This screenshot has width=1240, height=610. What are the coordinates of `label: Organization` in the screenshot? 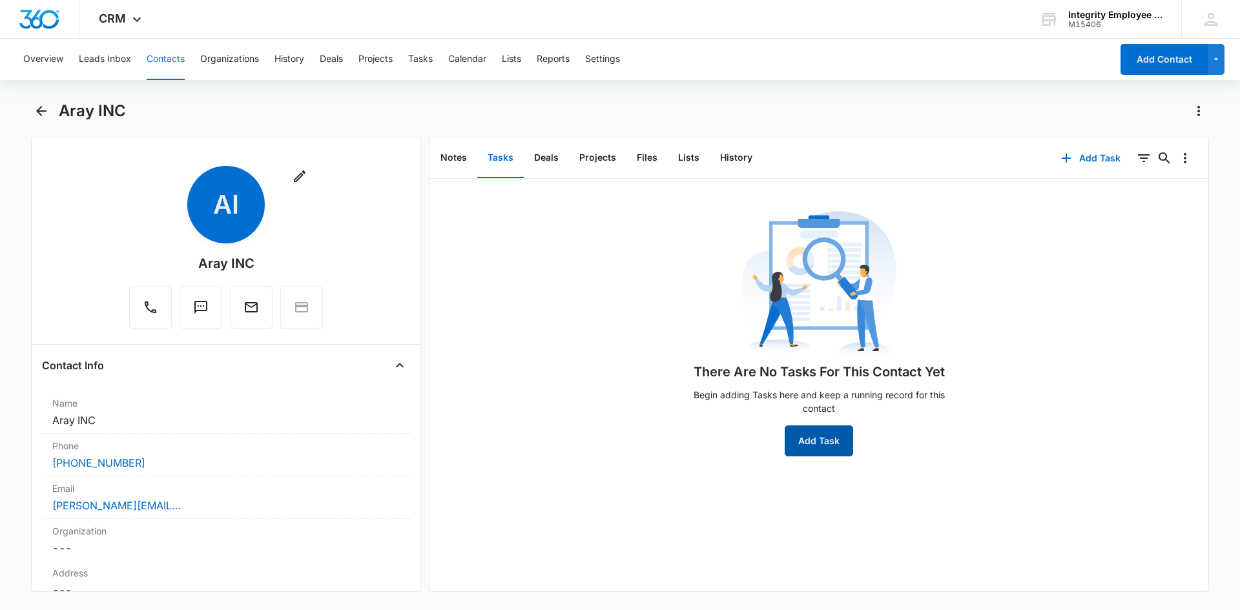 It's located at (226, 531).